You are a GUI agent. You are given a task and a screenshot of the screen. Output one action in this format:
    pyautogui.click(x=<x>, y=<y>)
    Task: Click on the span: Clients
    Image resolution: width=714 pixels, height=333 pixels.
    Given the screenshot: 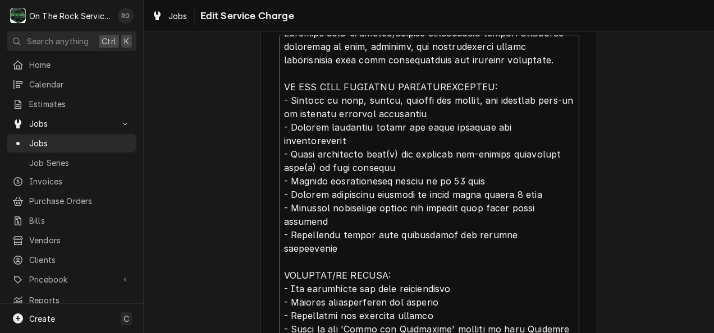 What is the action you would take?
    pyautogui.click(x=80, y=260)
    